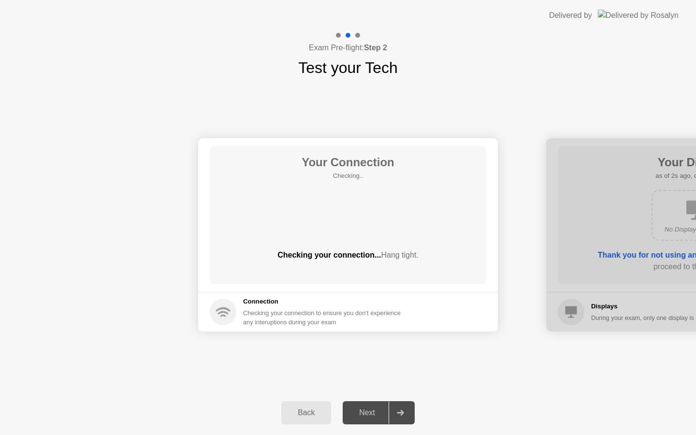 This screenshot has height=435, width=696. Describe the element at coordinates (570, 15) in the screenshot. I see `div: Delivered by` at that location.